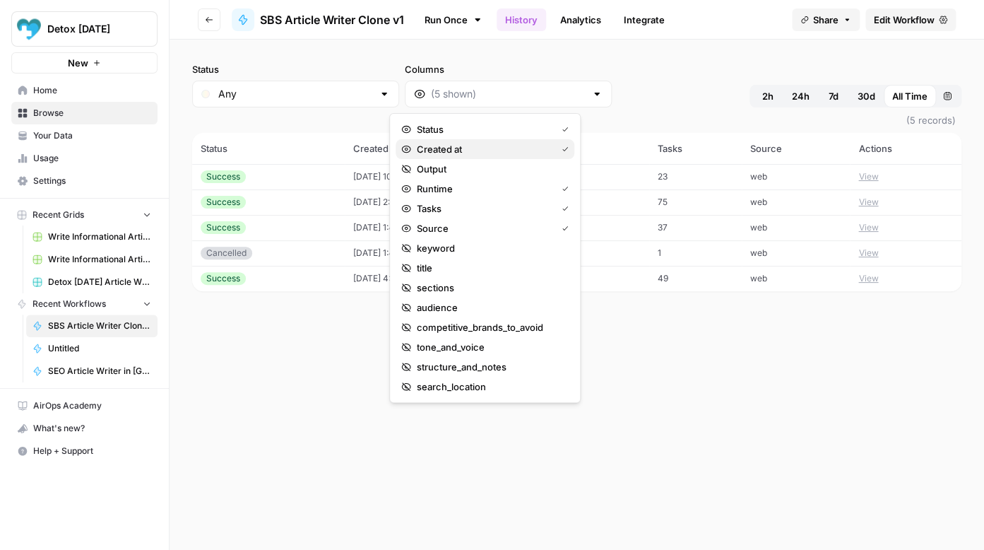 This screenshot has height=550, width=984. What do you see at coordinates (490, 347) in the screenshot?
I see `span: tone_and_voice` at bounding box center [490, 347].